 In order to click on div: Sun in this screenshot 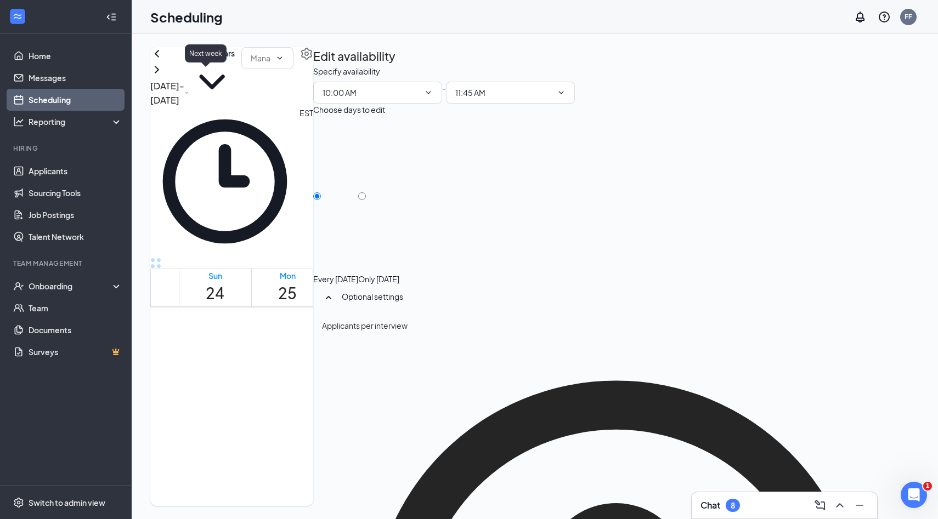, I will do `click(215, 276)`.